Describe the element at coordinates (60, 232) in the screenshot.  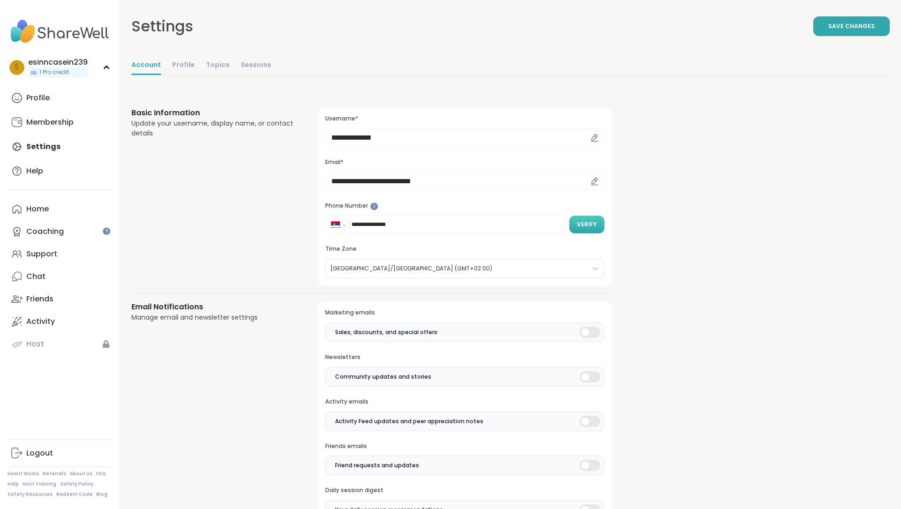
I see `a: Coaching` at that location.